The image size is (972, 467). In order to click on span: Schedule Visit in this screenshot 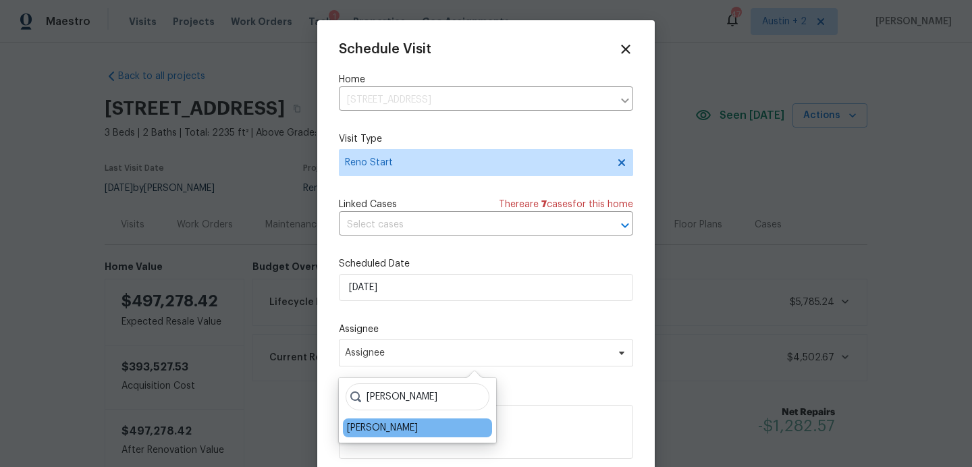, I will do `click(385, 49)`.